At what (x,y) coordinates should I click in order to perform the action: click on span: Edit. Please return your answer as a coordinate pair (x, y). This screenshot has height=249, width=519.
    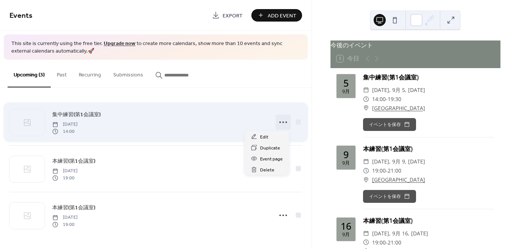
    Looking at the image, I should click on (264, 137).